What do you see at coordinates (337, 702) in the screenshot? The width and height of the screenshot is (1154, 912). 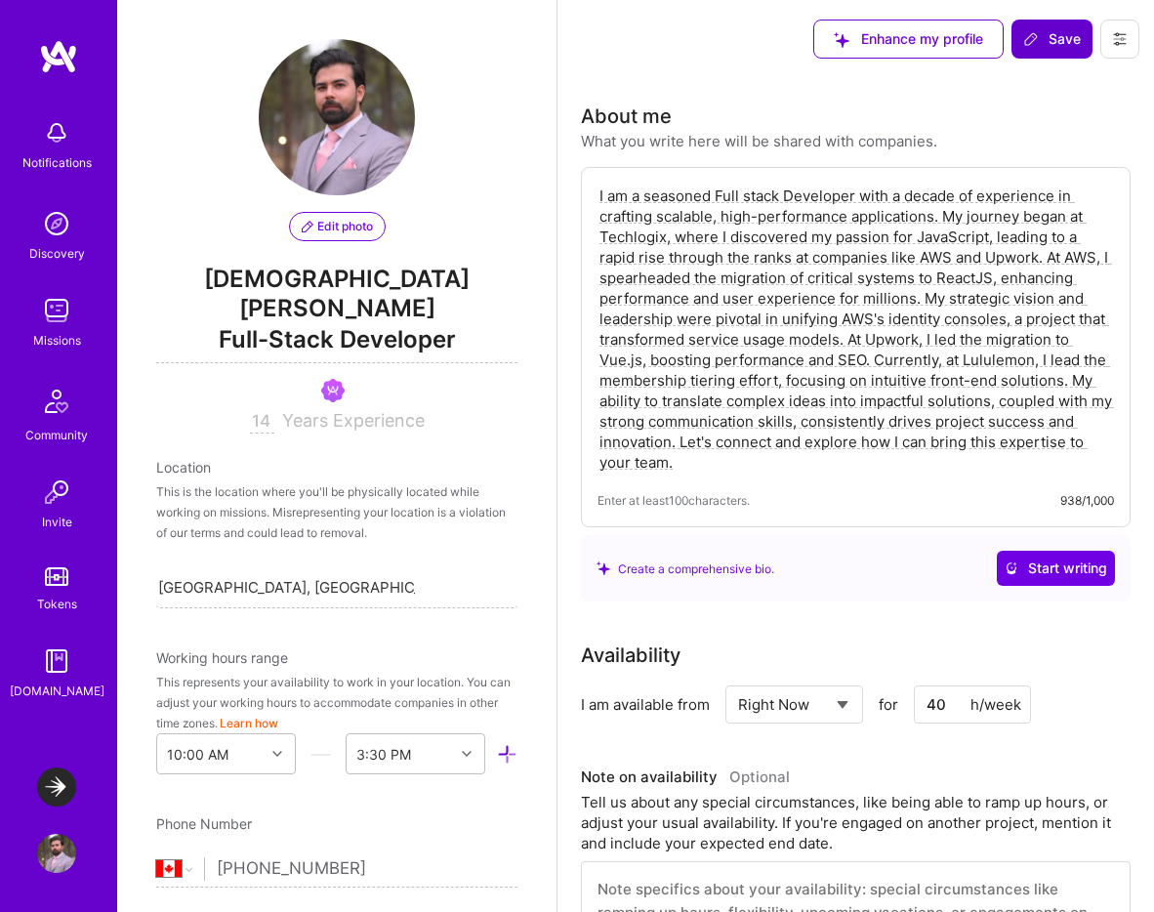 I see `div: This represents your availability to work in your location. You can adjust your working hours to ...` at bounding box center [337, 702].